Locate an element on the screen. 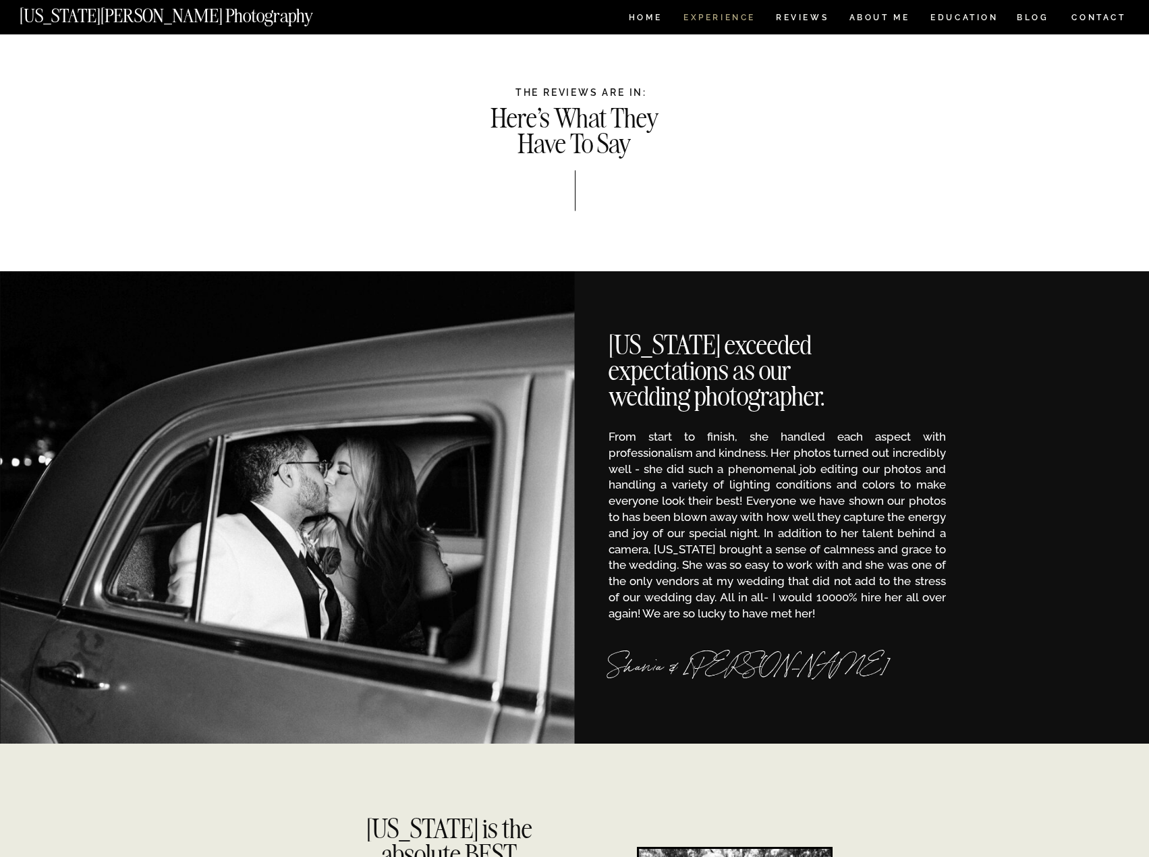  a: BLOG is located at coordinates (1033, 19).